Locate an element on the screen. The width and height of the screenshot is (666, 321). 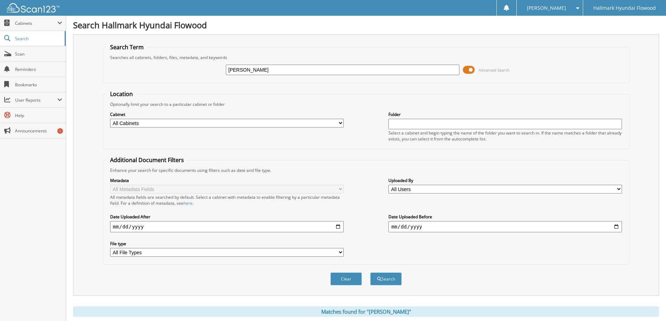
label: Date Uploaded After is located at coordinates (227, 217).